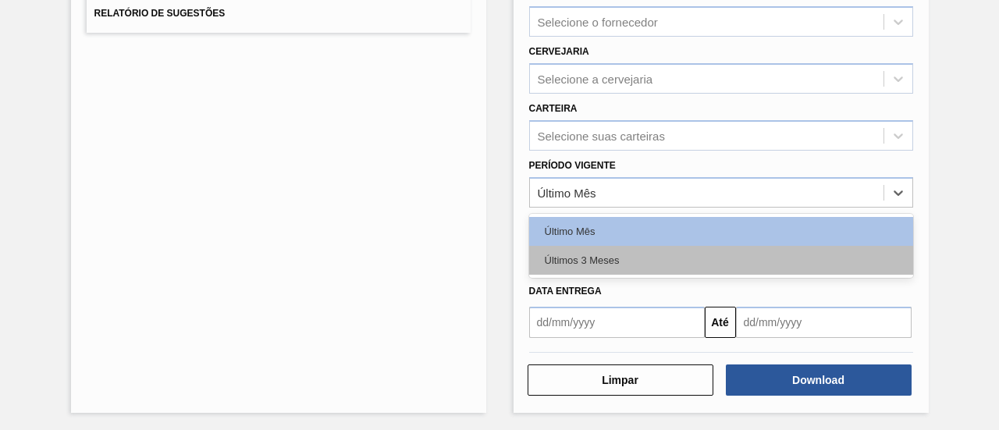 The width and height of the screenshot is (999, 430). What do you see at coordinates (721, 260) in the screenshot?
I see `div: Últimos 3 Meses` at bounding box center [721, 260].